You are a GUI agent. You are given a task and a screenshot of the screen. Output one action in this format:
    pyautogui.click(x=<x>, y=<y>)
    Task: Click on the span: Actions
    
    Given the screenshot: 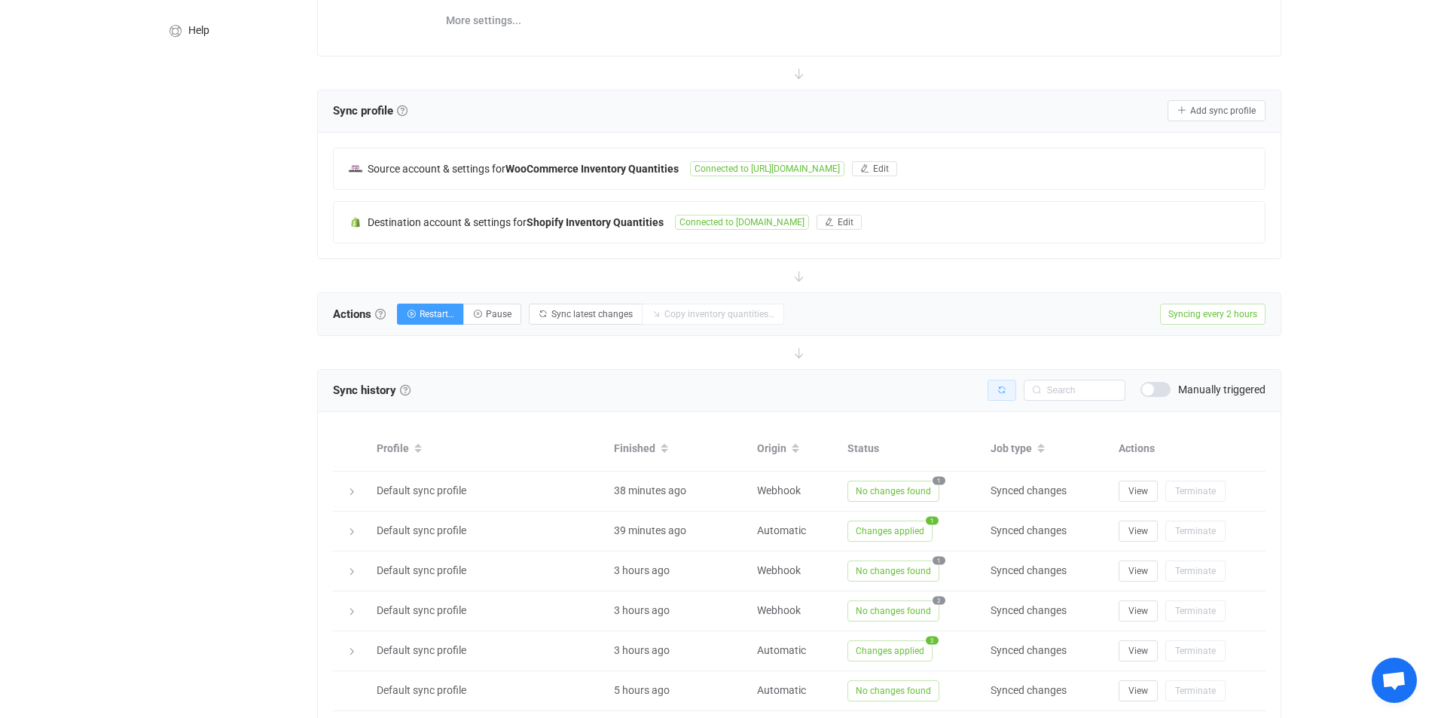 What is the action you would take?
    pyautogui.click(x=359, y=314)
    